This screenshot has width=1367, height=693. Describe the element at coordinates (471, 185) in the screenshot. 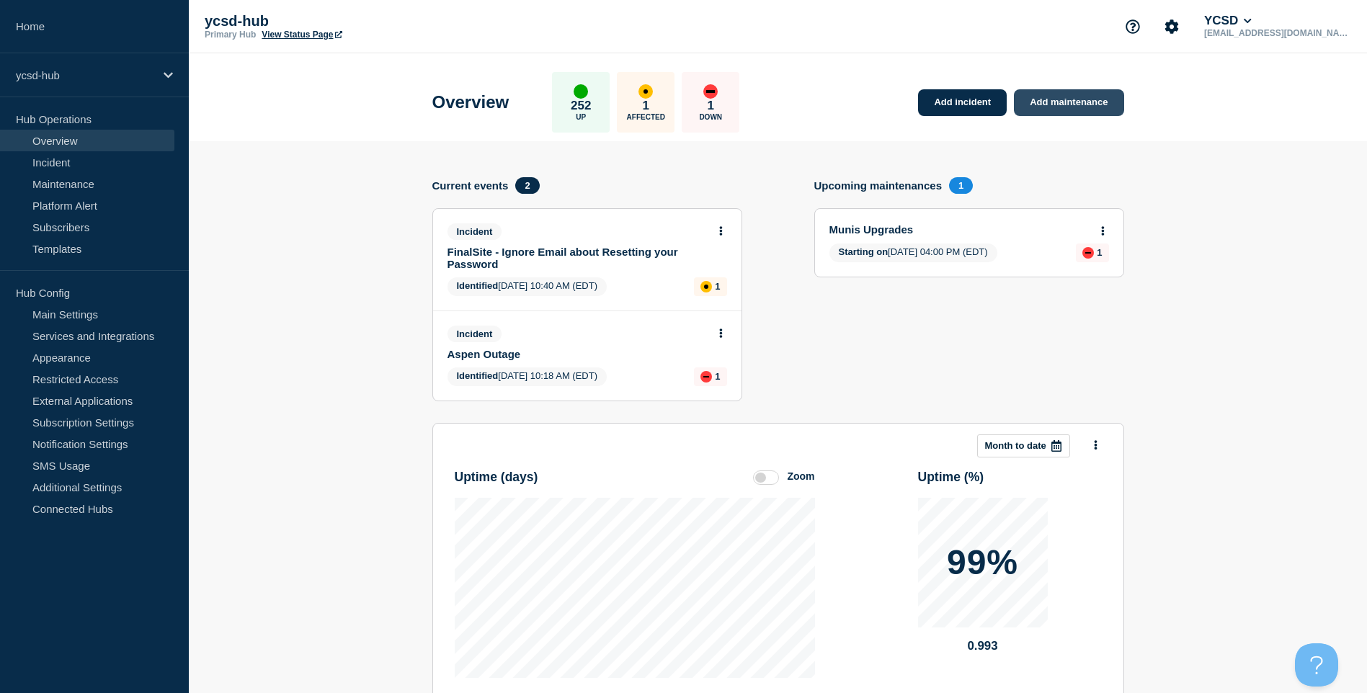

I see `h4: Current events` at that location.